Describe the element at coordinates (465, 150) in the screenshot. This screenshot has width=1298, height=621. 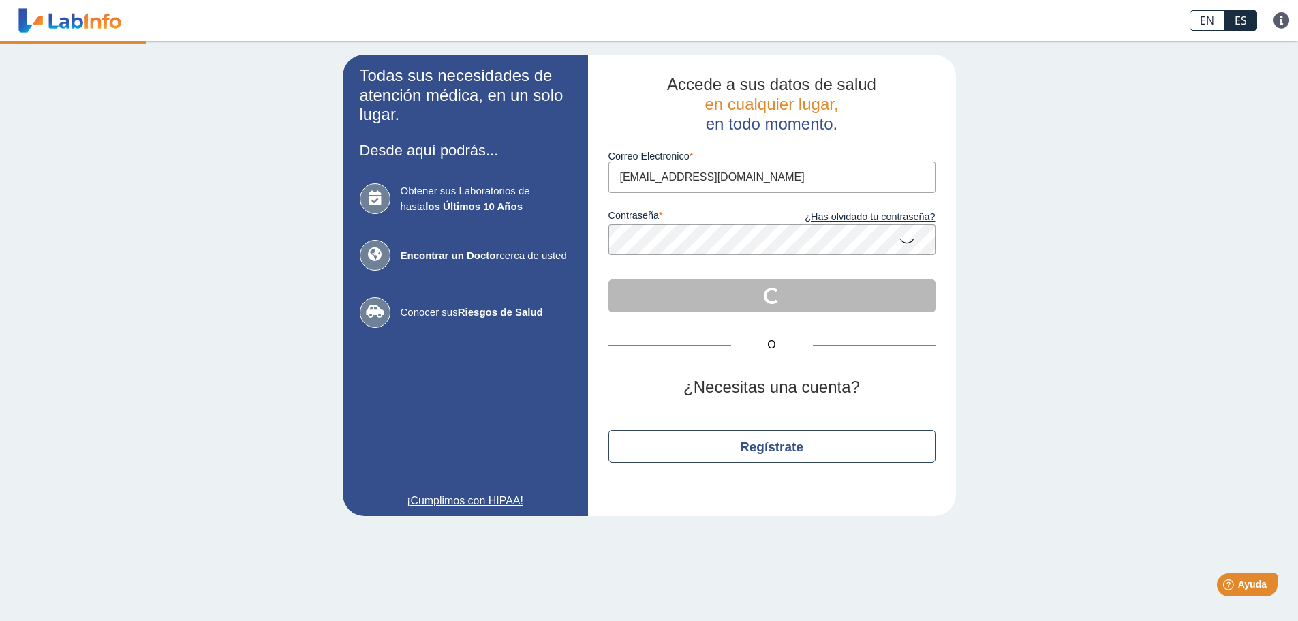
I see `h3: Desde aquí podrás...` at that location.